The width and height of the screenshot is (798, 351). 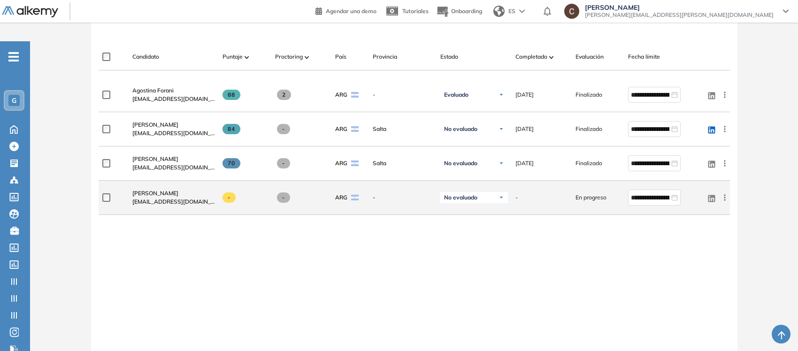 I want to click on a: Agendar una demo, so click(x=346, y=10).